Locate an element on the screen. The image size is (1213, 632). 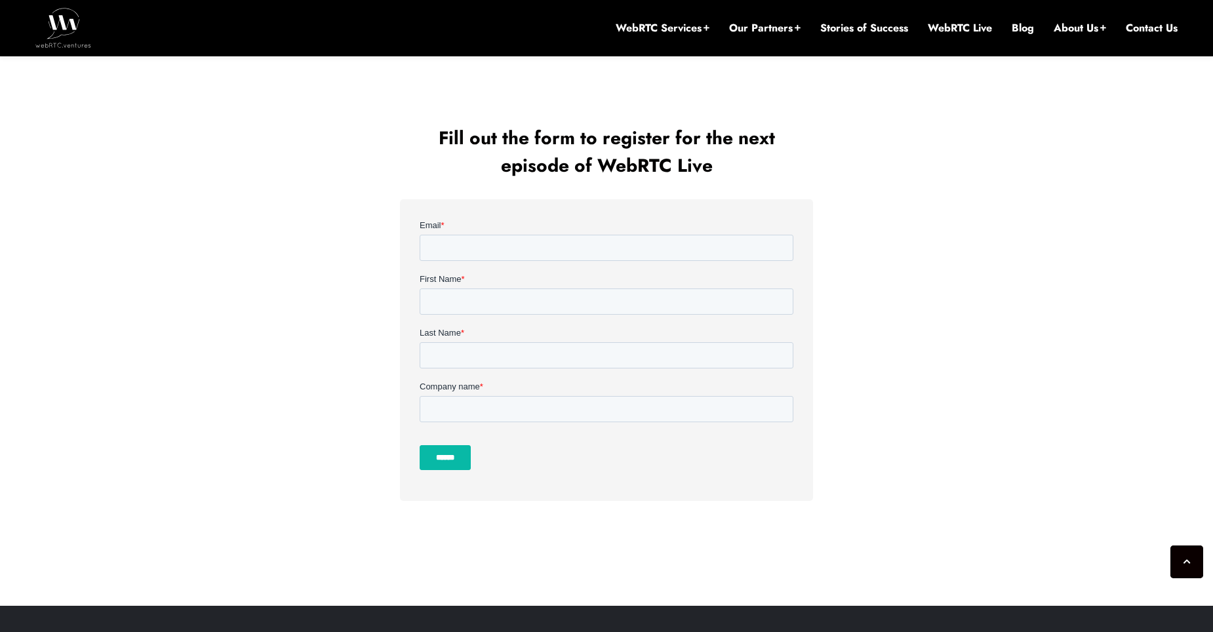
a: Blog is located at coordinates (1023, 28).